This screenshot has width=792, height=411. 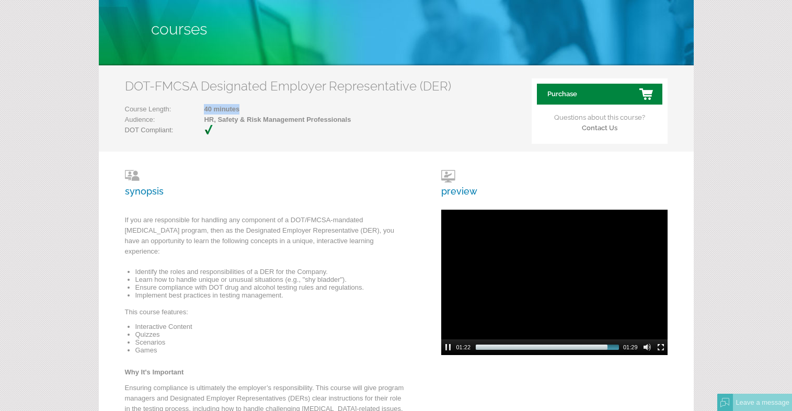 I want to click on p: Questions about this course?, so click(x=600, y=119).